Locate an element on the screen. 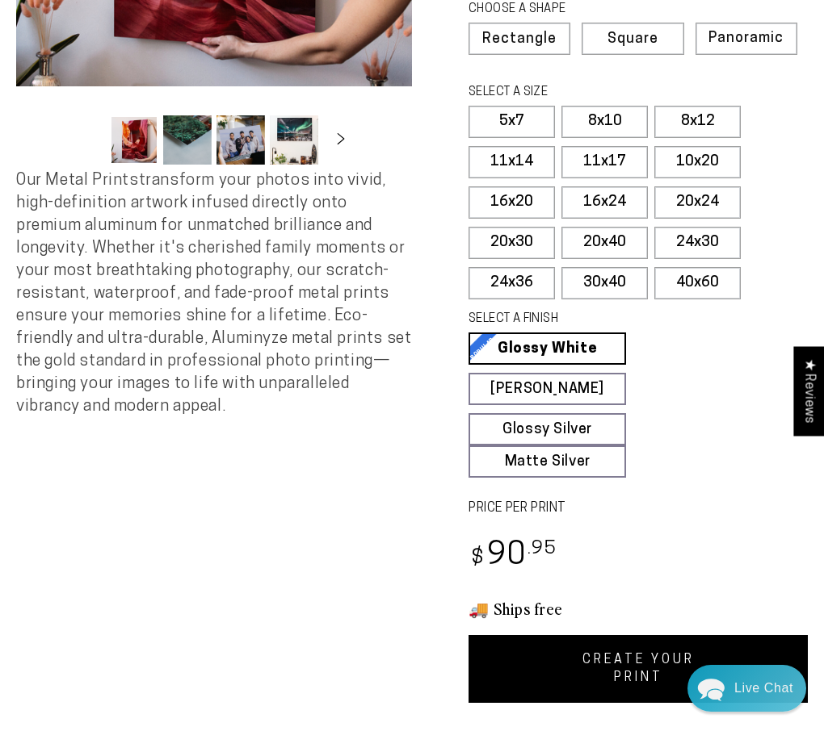 The width and height of the screenshot is (824, 752). label: 10x20 is located at coordinates (697, 162).